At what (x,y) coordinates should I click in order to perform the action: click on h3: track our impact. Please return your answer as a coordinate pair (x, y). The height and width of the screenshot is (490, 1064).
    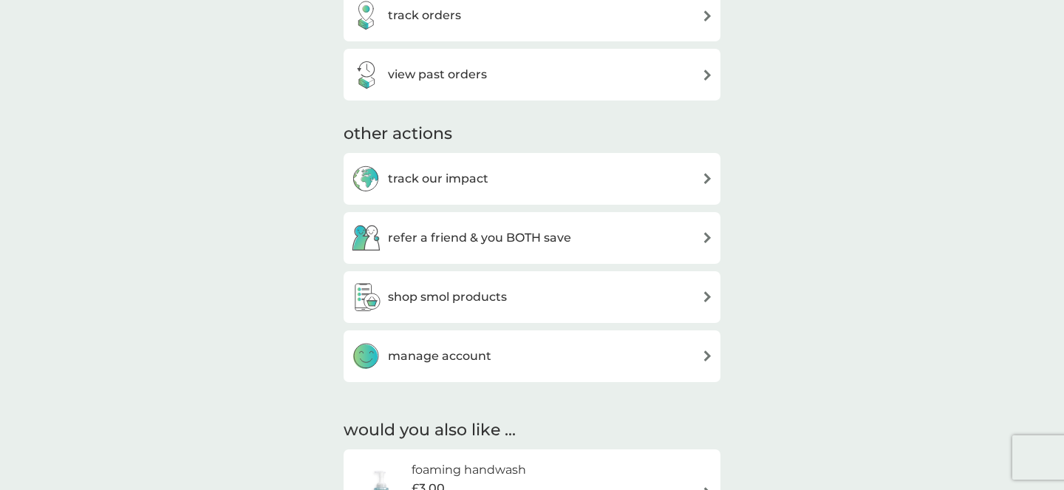
    Looking at the image, I should click on (438, 179).